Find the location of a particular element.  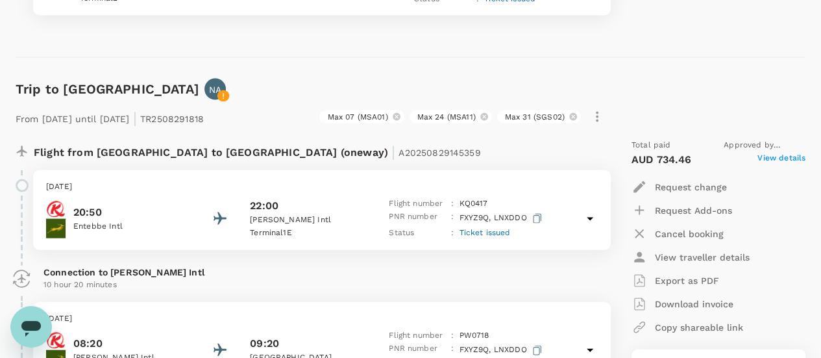

p: AUD 734.46 is located at coordinates (662, 160).